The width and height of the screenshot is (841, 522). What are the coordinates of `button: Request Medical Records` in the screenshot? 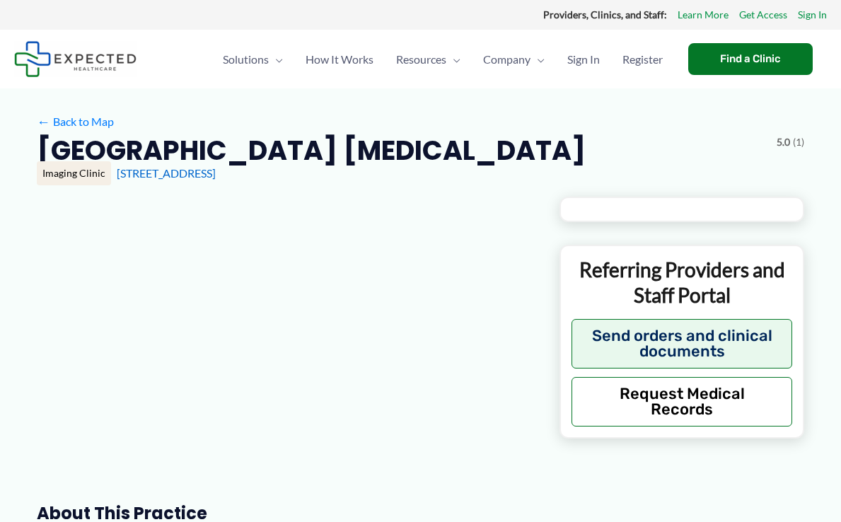 It's located at (682, 402).